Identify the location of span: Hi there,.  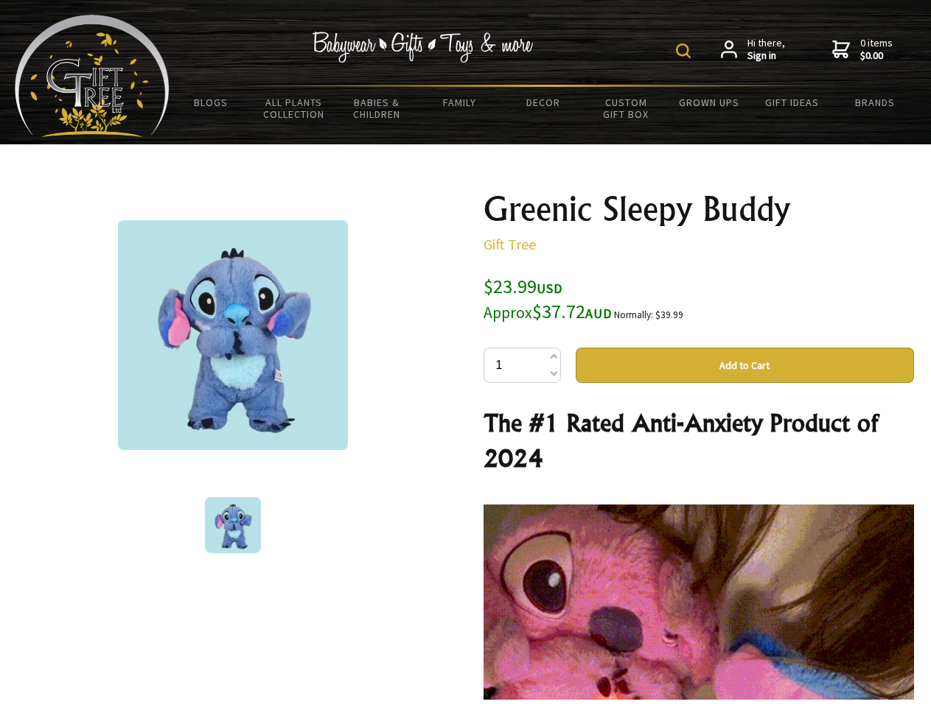
(766, 49).